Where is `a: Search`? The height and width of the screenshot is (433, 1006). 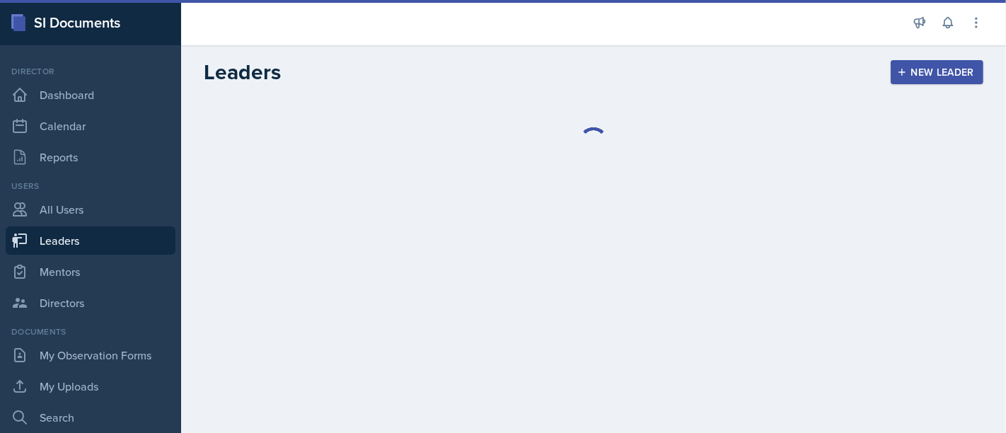
a: Search is located at coordinates (91, 418).